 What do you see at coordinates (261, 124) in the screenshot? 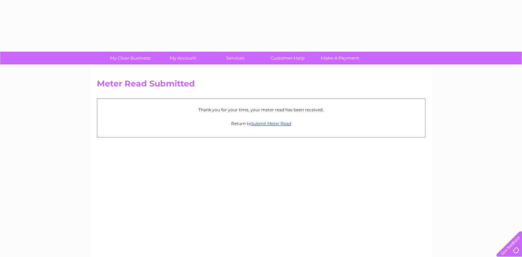
I see `p: Return to` at bounding box center [261, 124].